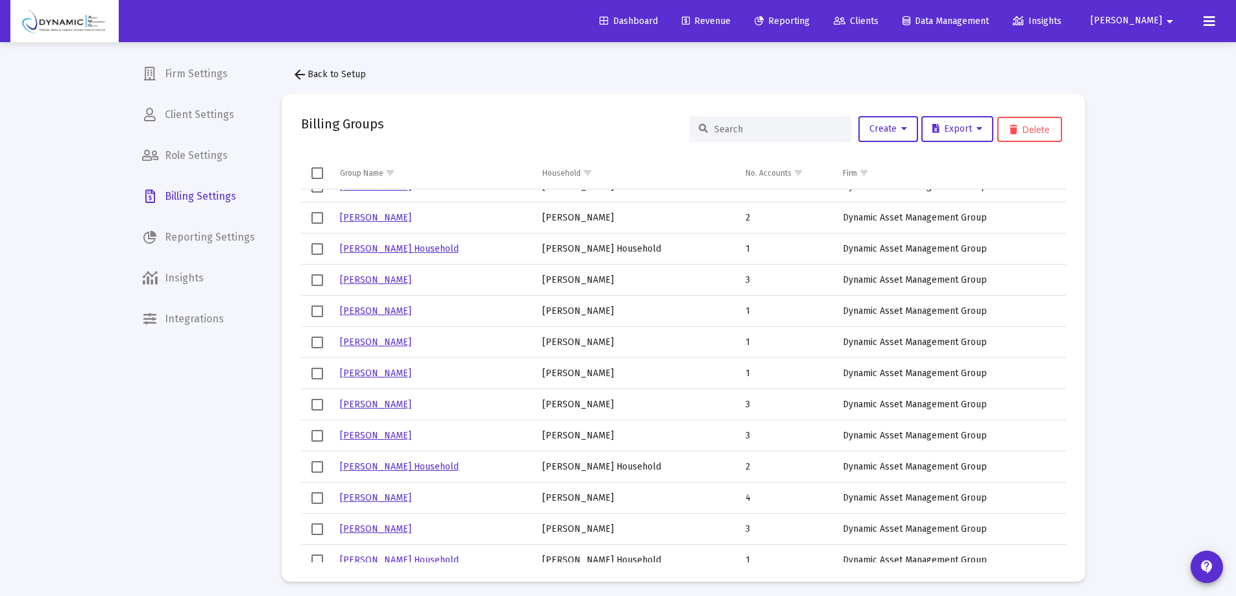 The height and width of the screenshot is (596, 1236). What do you see at coordinates (787, 498) in the screenshot?
I see `td: 4` at bounding box center [787, 498].